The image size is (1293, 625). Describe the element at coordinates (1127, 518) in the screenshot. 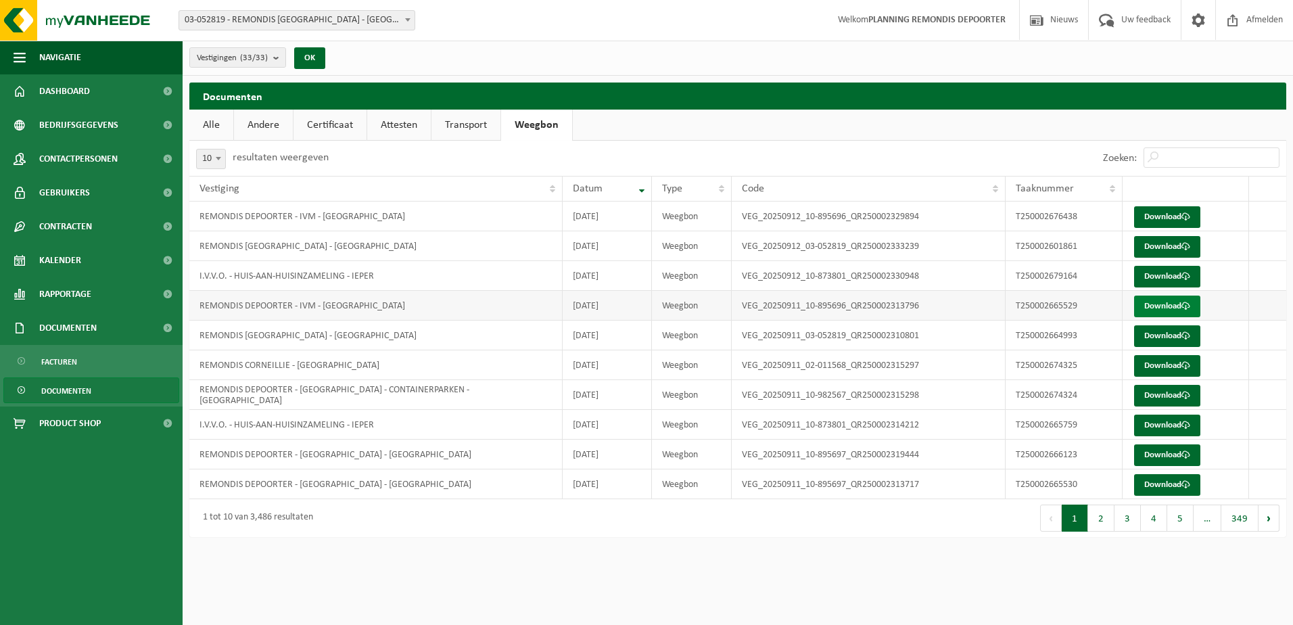

I see `button: 3` at that location.